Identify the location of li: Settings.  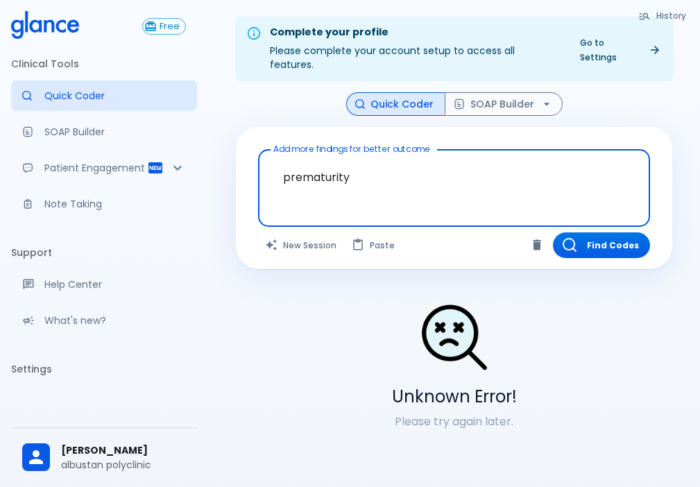
(104, 369).